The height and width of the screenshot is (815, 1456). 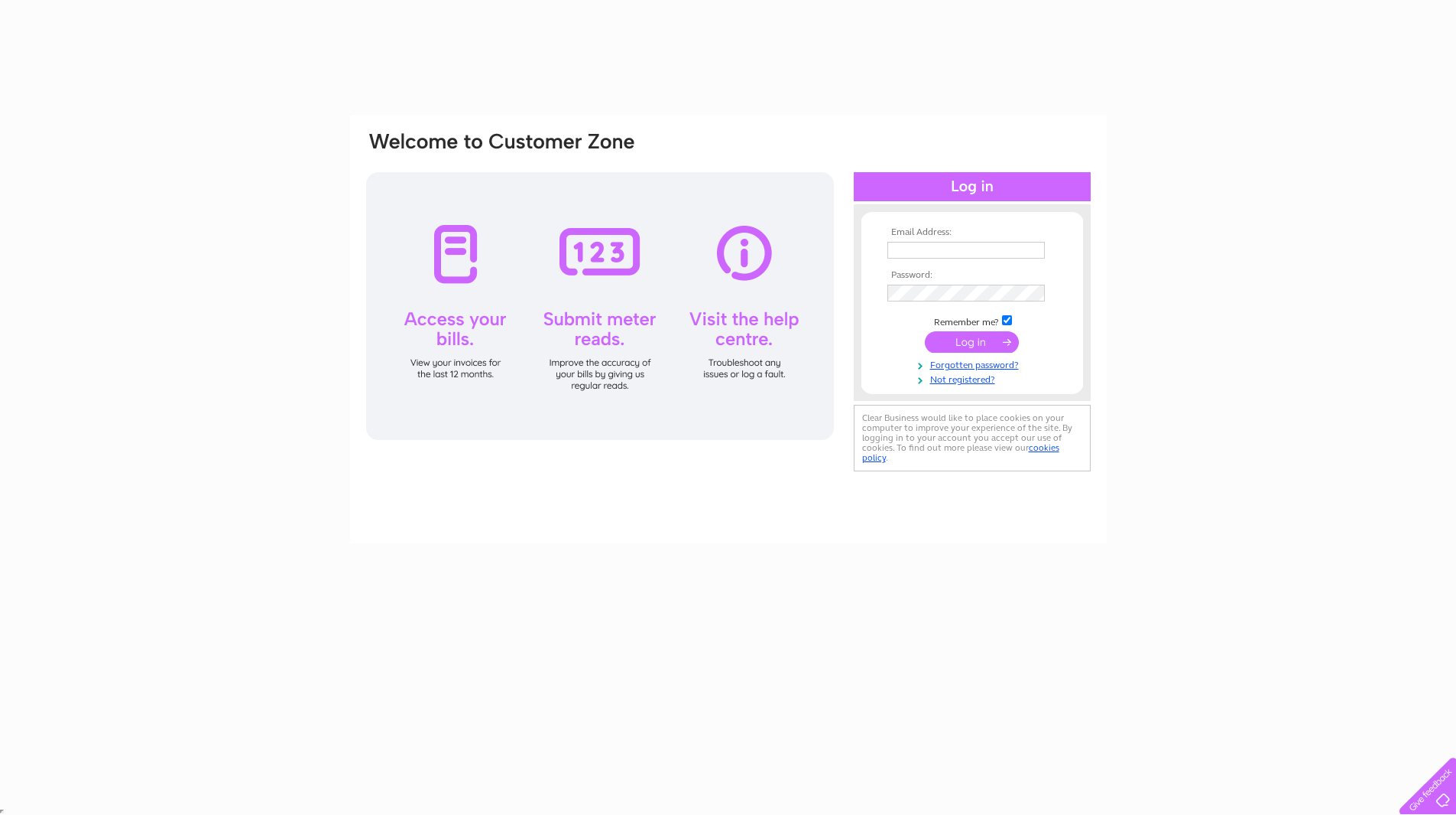 What do you see at coordinates (973, 320) in the screenshot?
I see `td: Remember me?` at bounding box center [973, 320].